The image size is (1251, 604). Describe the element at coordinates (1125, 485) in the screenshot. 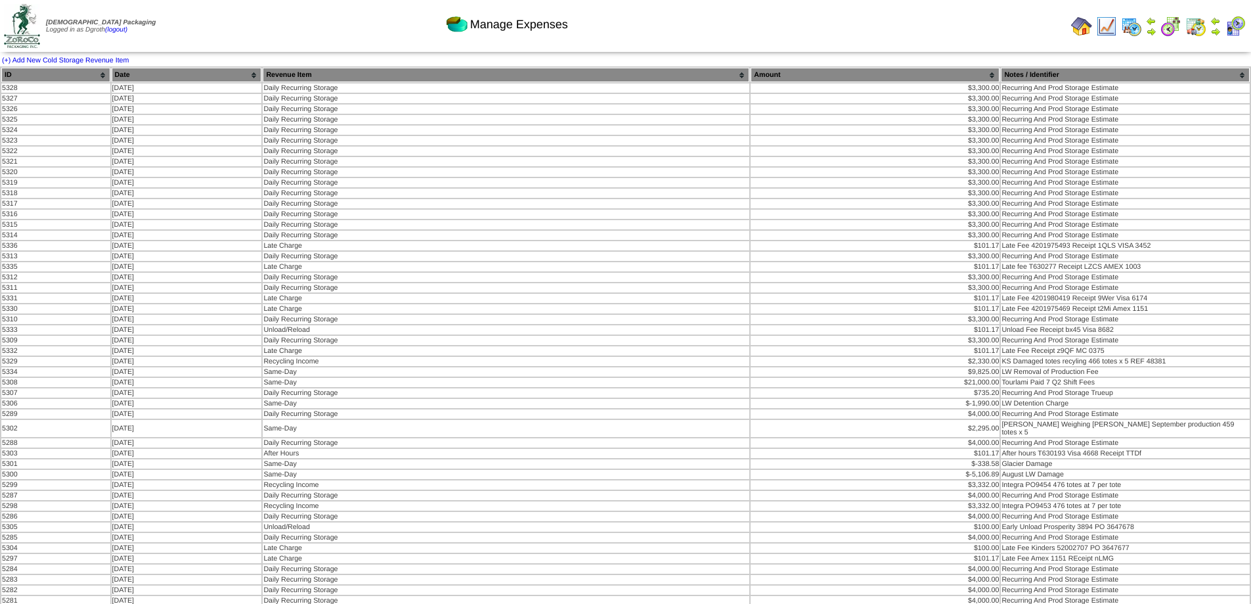

I see `td: Integra PO9454 476 totes at 7 per tote` at that location.